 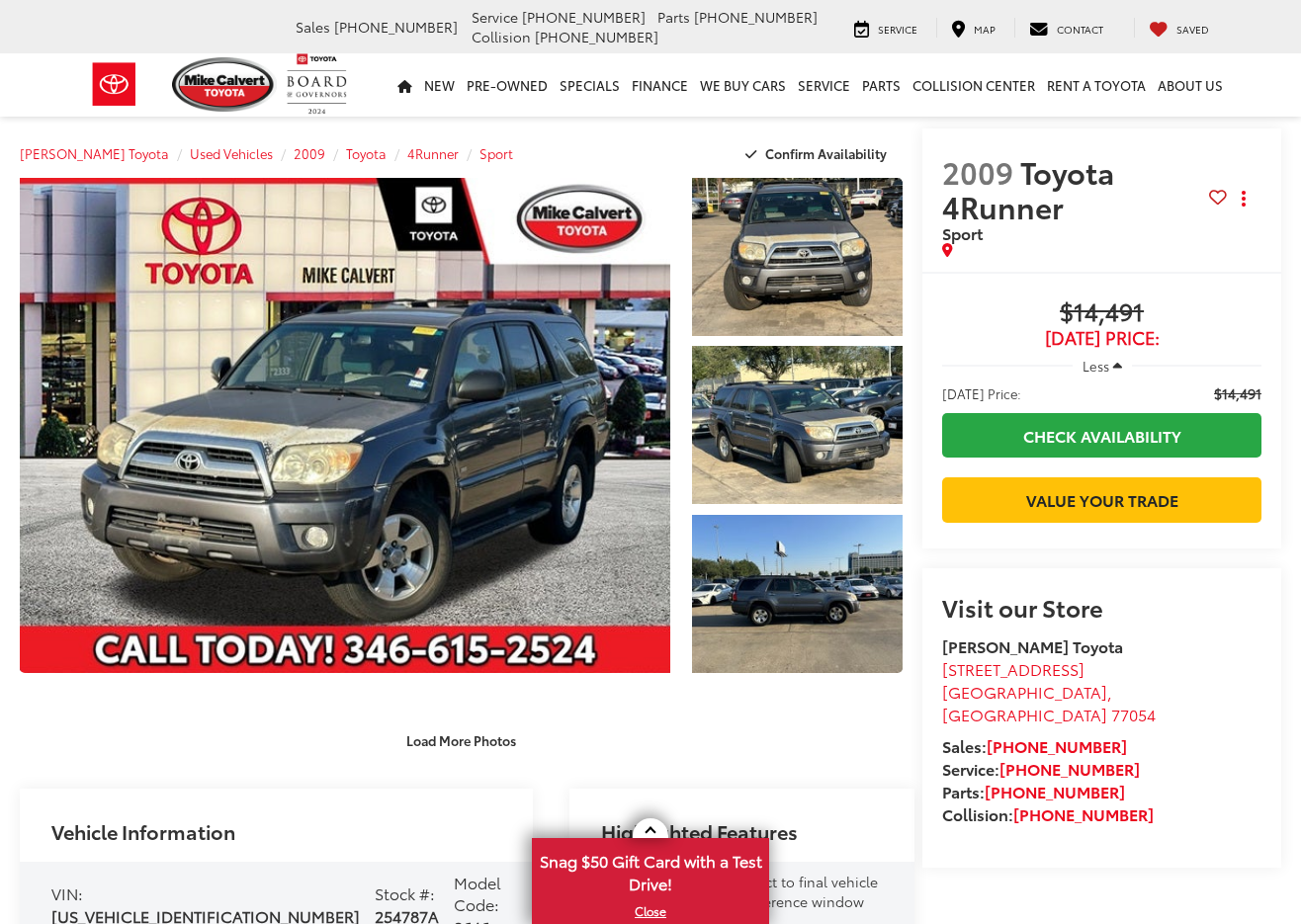 What do you see at coordinates (1101, 607) in the screenshot?
I see `h2: Visit our Store` at bounding box center [1101, 607].